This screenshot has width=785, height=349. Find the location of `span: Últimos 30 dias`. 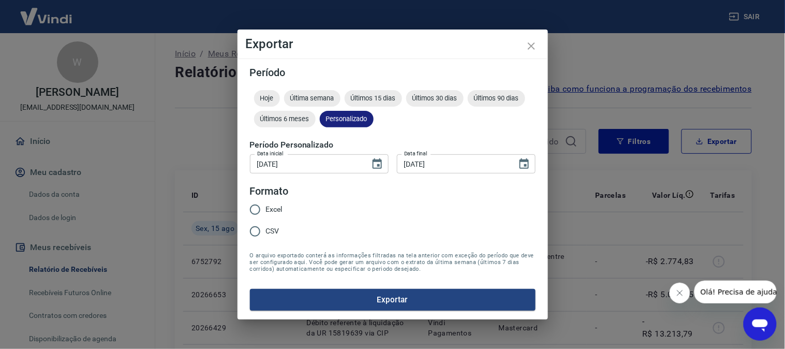

span: Últimos 30 dias is located at coordinates (435, 98).